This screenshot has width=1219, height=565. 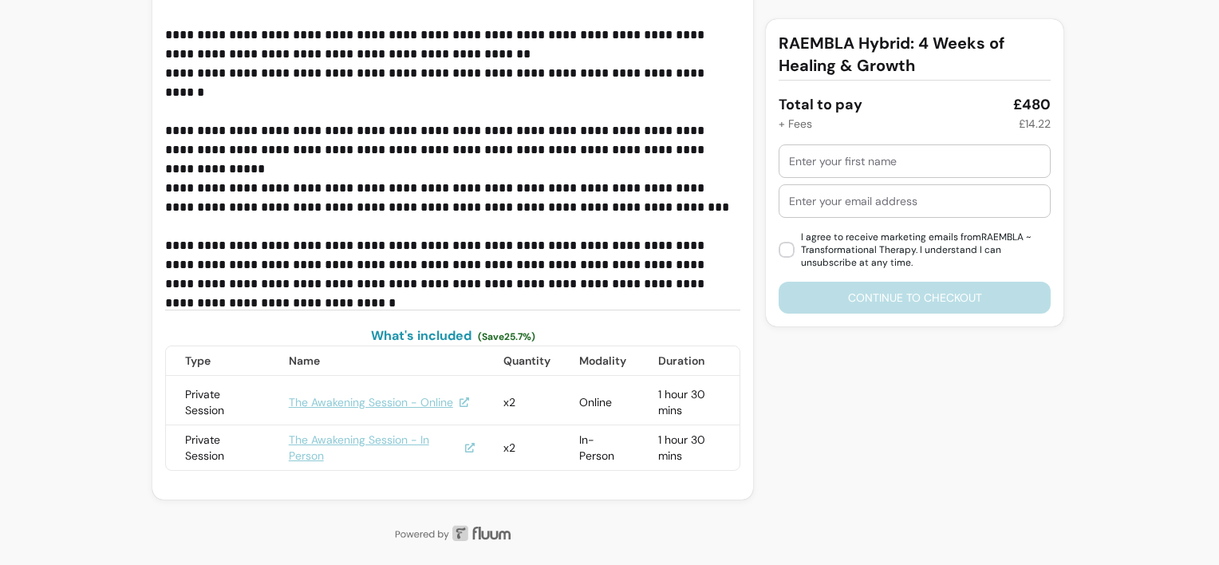 I want to click on div: + Fees, so click(x=795, y=124).